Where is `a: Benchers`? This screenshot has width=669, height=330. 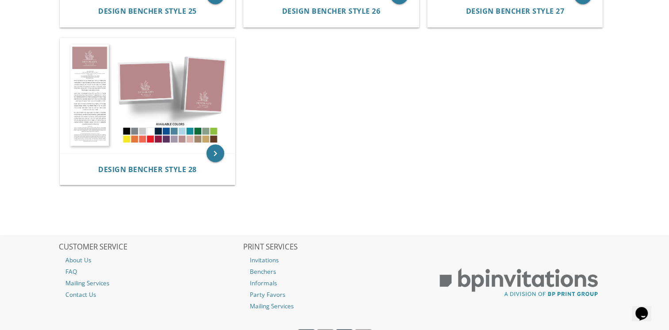
a: Benchers is located at coordinates (335, 271).